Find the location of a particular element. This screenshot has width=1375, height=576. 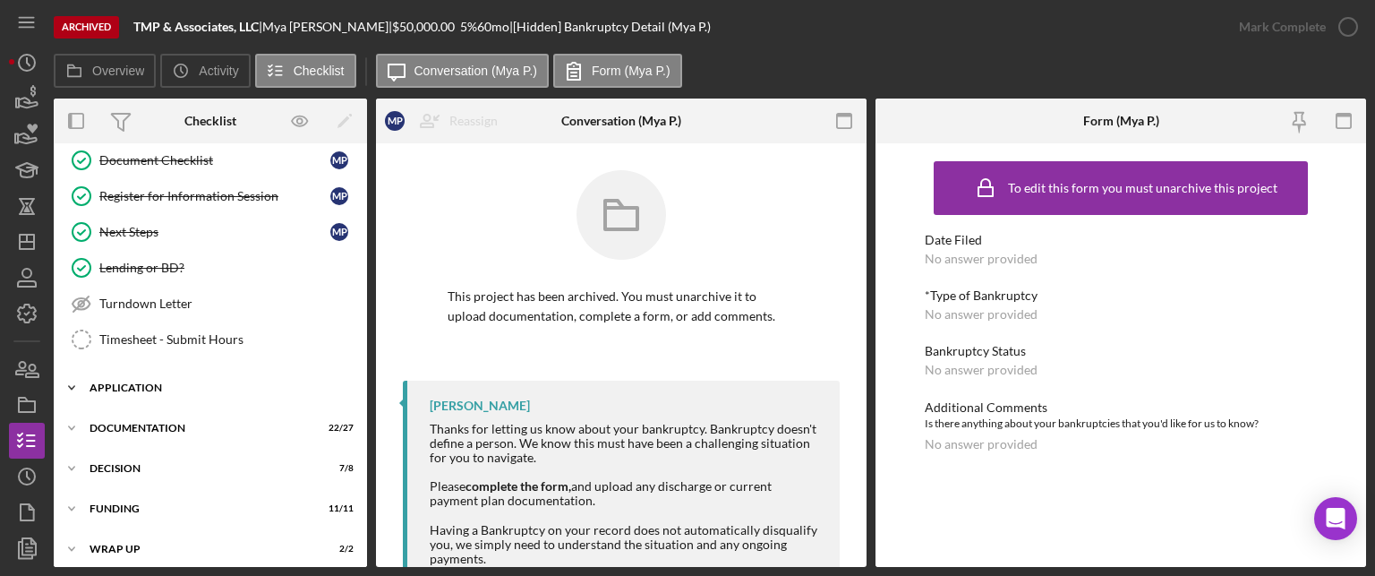

div: 11 / 11 is located at coordinates (337, 508).